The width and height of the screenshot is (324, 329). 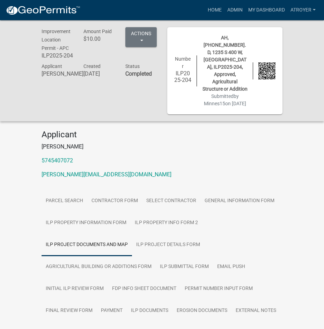 I want to click on span: Improvement Location Permit - APC, so click(x=56, y=40).